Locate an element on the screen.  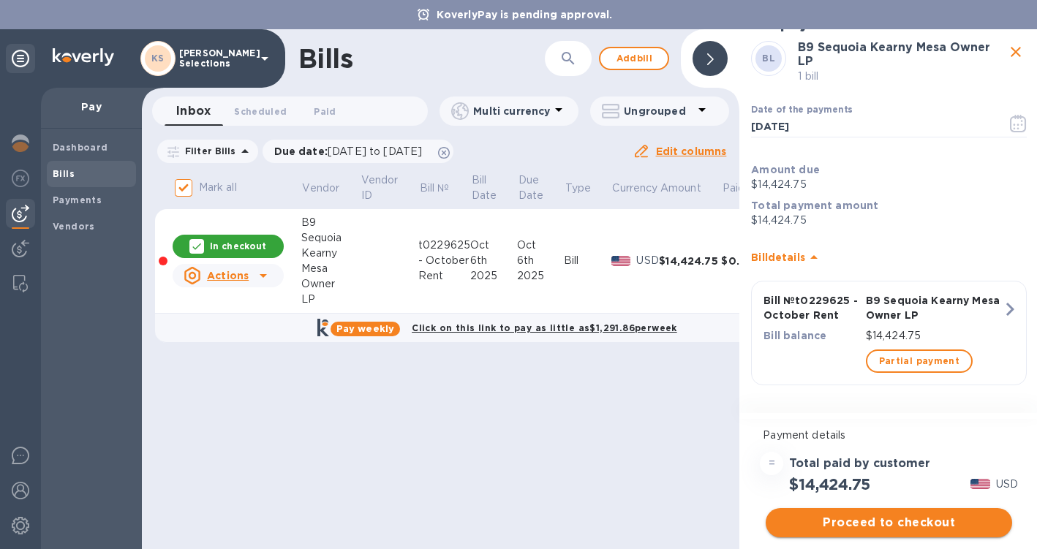
p: Ungrouped is located at coordinates (658, 111).